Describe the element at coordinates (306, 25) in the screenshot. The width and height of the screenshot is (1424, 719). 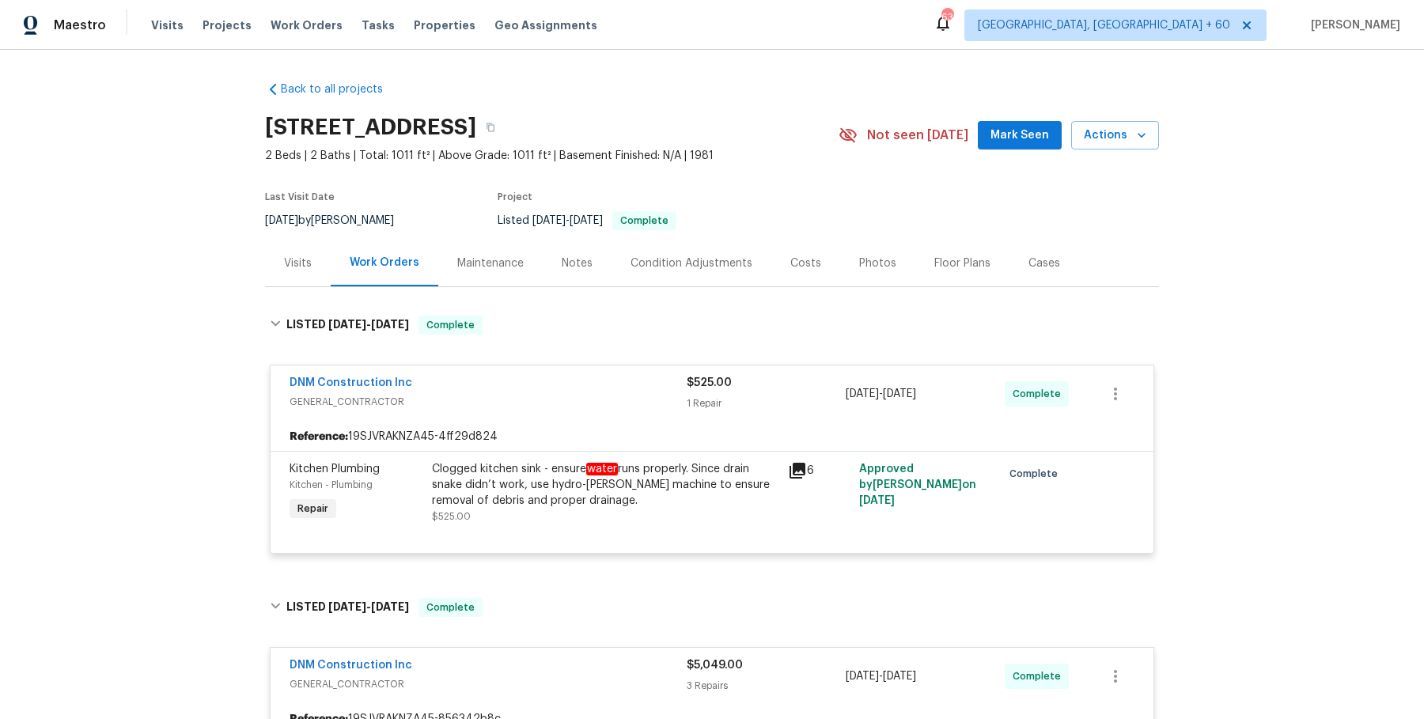
I see `span: Work Orders` at that location.